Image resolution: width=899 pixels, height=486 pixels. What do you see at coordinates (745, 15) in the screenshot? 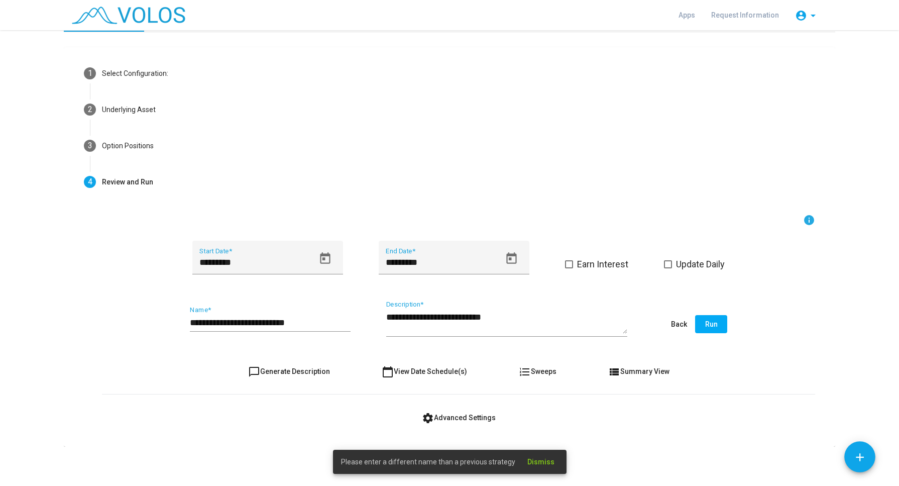
I see `span: Request Information` at bounding box center [745, 15].